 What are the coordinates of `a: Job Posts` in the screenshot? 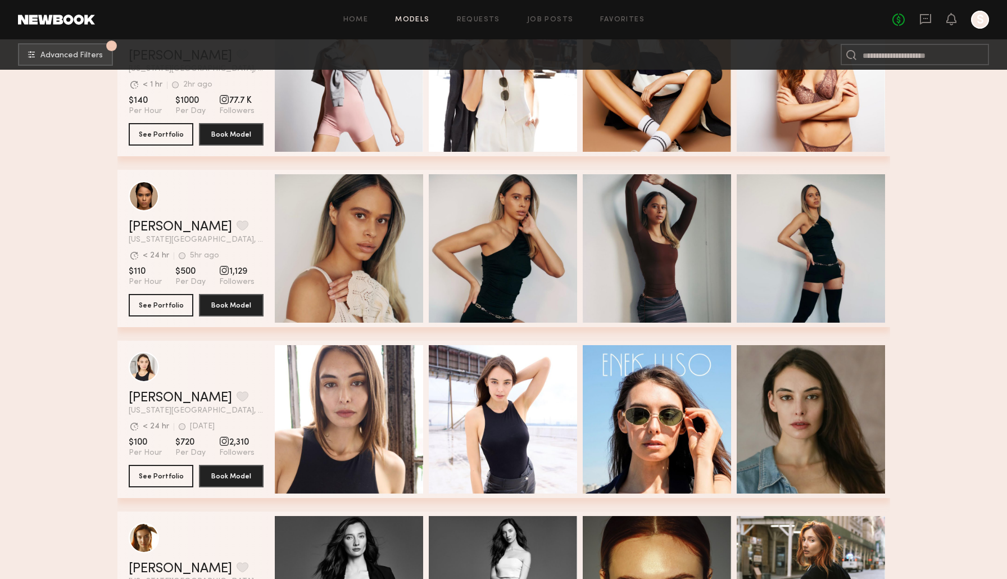 It's located at (550, 20).